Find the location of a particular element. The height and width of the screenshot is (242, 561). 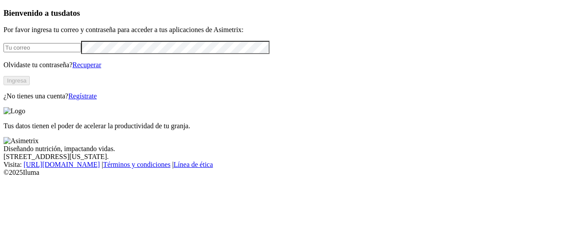

div: Visita : | | is located at coordinates (281, 164).